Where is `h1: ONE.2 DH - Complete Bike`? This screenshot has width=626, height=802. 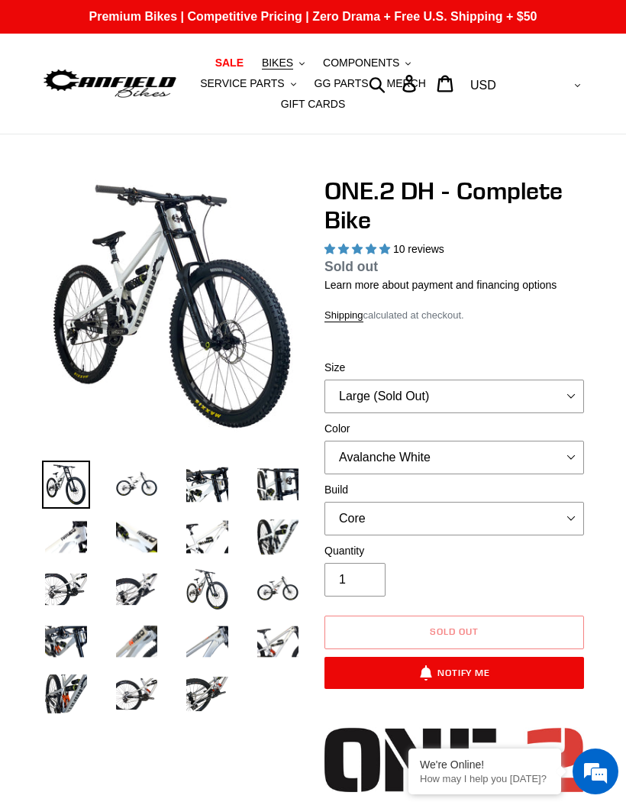
h1: ONE.2 DH - Complete Bike is located at coordinates (454, 205).